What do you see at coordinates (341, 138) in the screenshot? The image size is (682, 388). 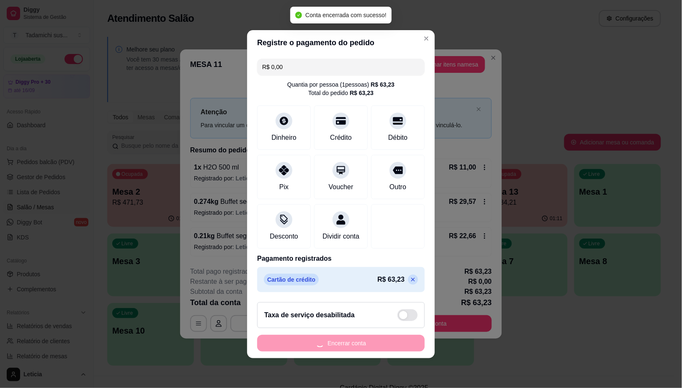 I see `div: Crédito` at bounding box center [341, 138].